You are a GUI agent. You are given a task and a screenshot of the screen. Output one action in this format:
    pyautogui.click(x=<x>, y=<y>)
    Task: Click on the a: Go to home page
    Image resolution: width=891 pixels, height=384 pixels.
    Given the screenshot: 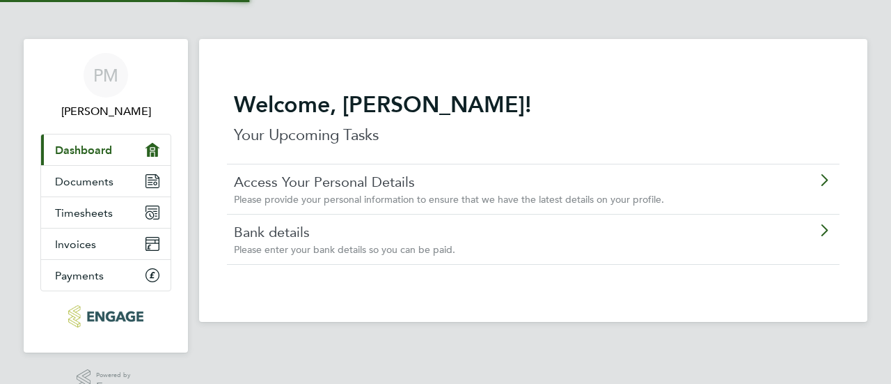 What is the action you would take?
    pyautogui.click(x=106, y=316)
    